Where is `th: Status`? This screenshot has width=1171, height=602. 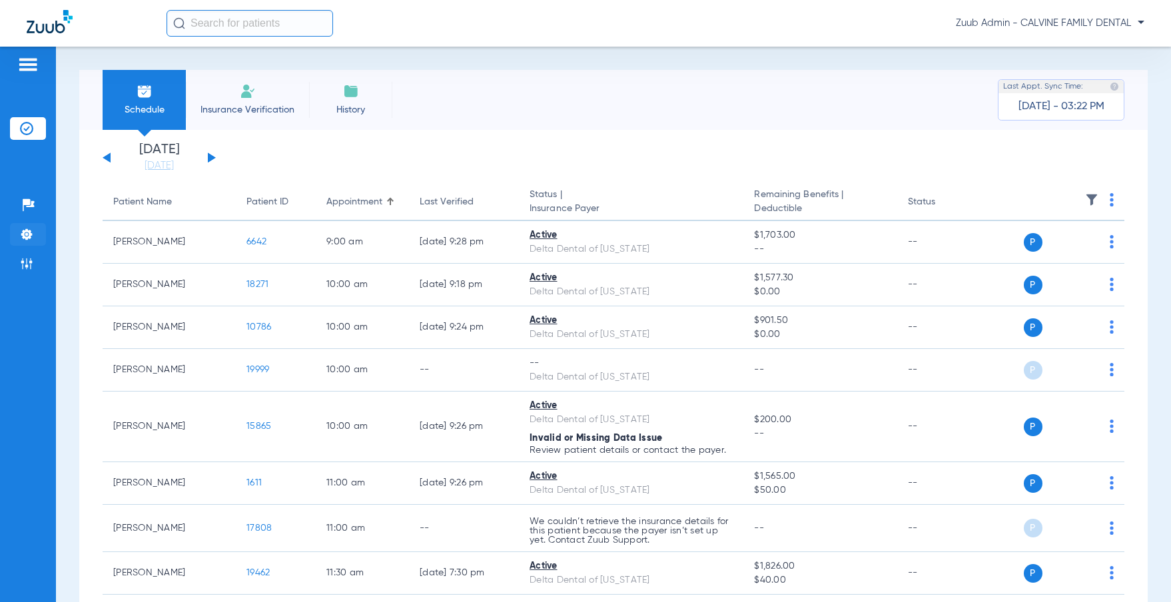 th: Status is located at coordinates (942, 202).